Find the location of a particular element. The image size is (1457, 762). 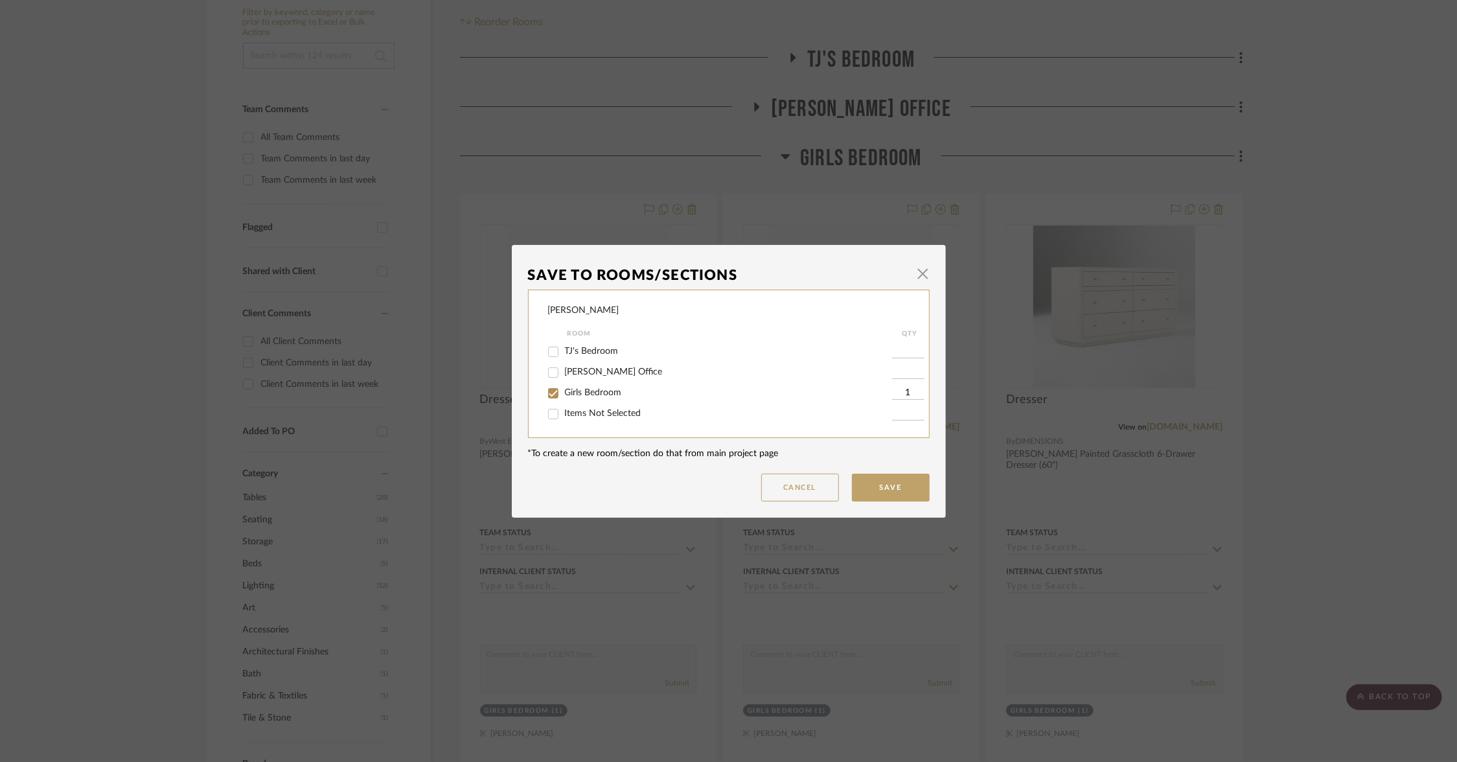

button: Close is located at coordinates (923, 274).